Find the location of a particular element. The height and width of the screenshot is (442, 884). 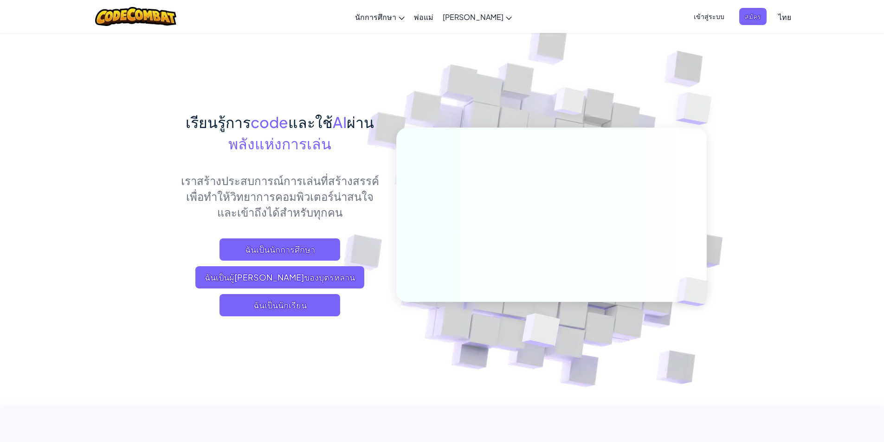

span: AI is located at coordinates (340, 122).